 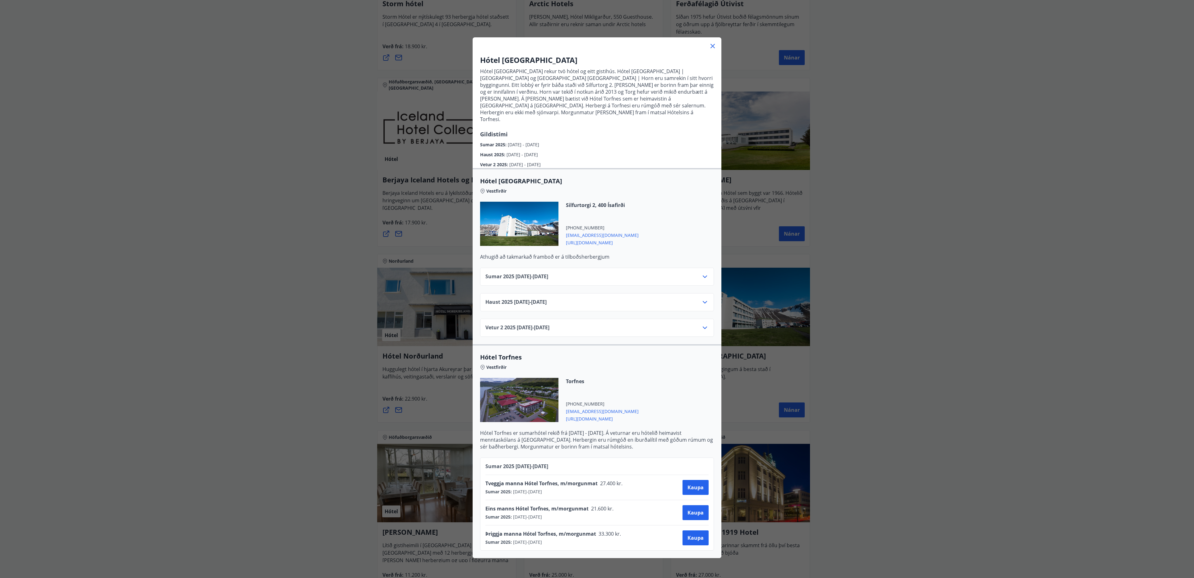 I want to click on p: Athugið að takmarkað framboð er á tilboðsherbergjum, so click(x=597, y=257).